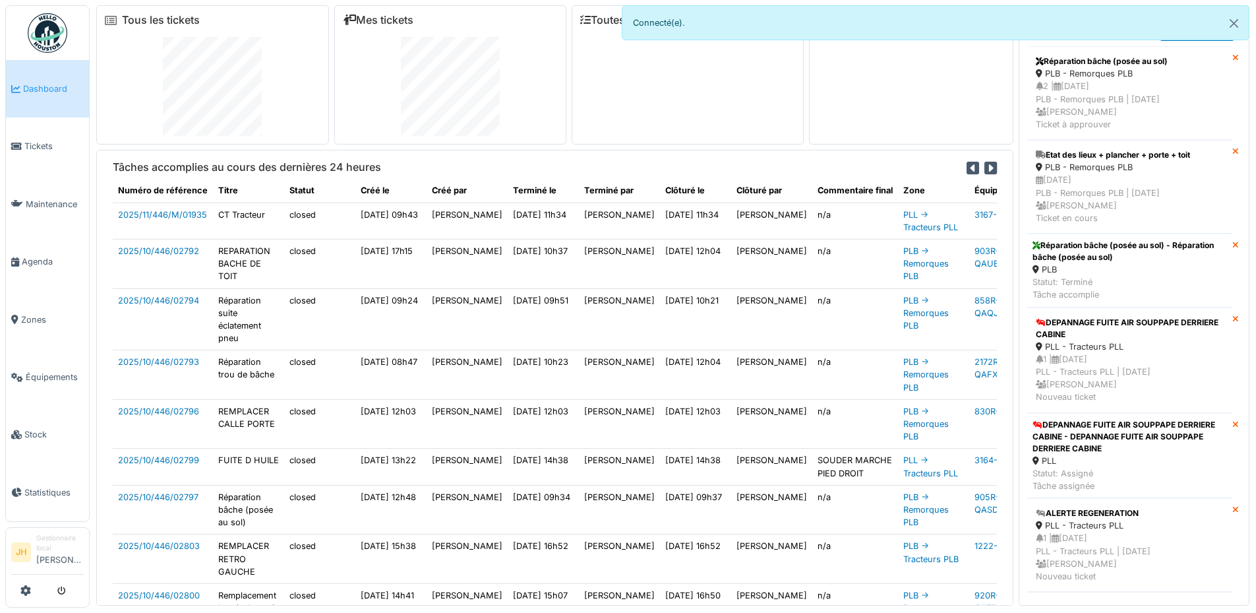 Image resolution: width=1256 pixels, height=613 pixels. Describe the element at coordinates (1130, 288) in the screenshot. I see `div: Statut: Terminé Tâche accomplie` at that location.